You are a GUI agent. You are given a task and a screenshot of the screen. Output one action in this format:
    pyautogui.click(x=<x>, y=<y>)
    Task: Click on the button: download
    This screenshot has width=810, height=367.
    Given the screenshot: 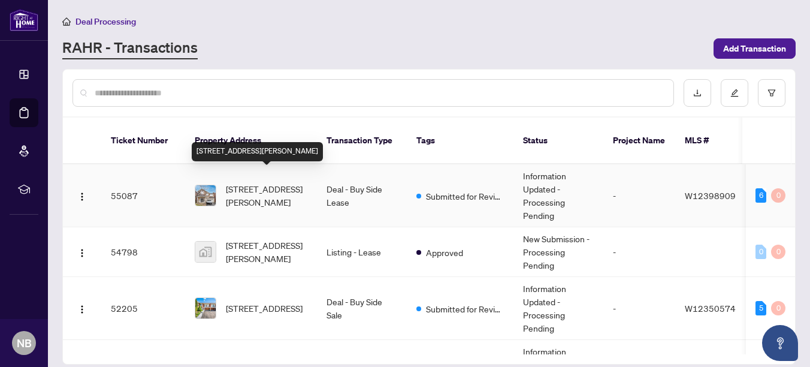 What is the action you would take?
    pyautogui.click(x=697, y=93)
    